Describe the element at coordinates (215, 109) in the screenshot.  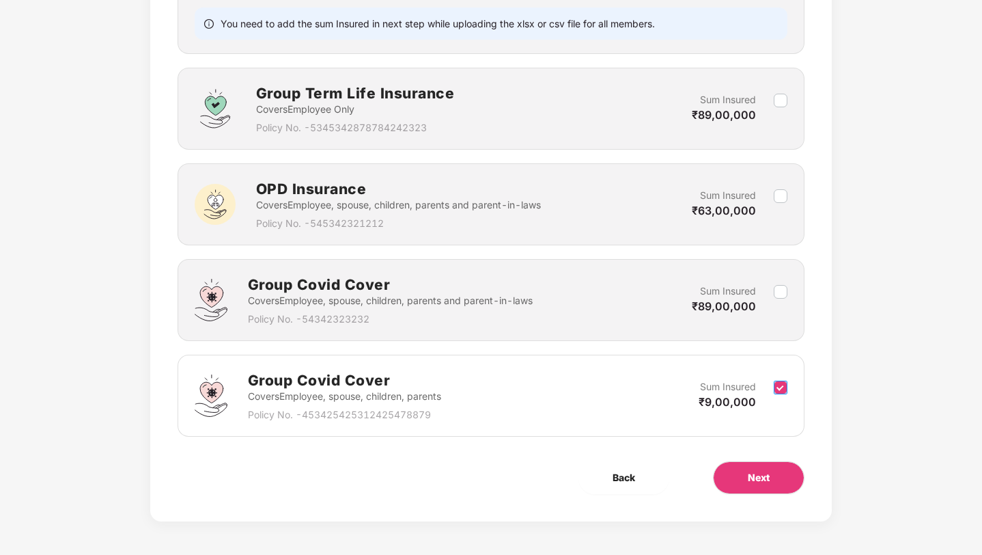
I see `img: svg+xml;base64,PHN2ZyBpZD0iR3JvdXBfVGVybV9MaWZlX0luc3VyYW5jZSIgZGF0YS1uYW1lPSJHcm91cCBUZXJtIExpZm...` at that location.